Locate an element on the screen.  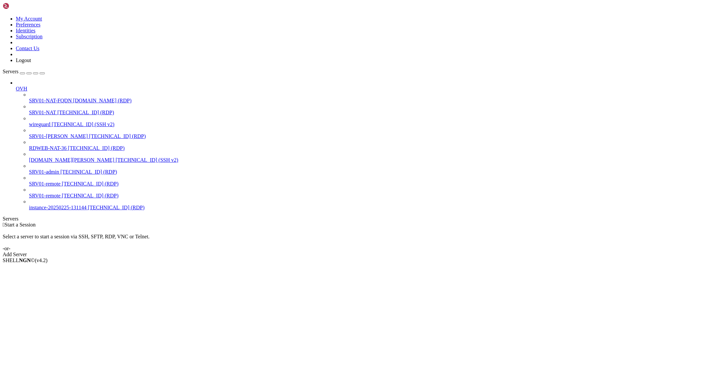
a: Contact Us is located at coordinates (28, 48).